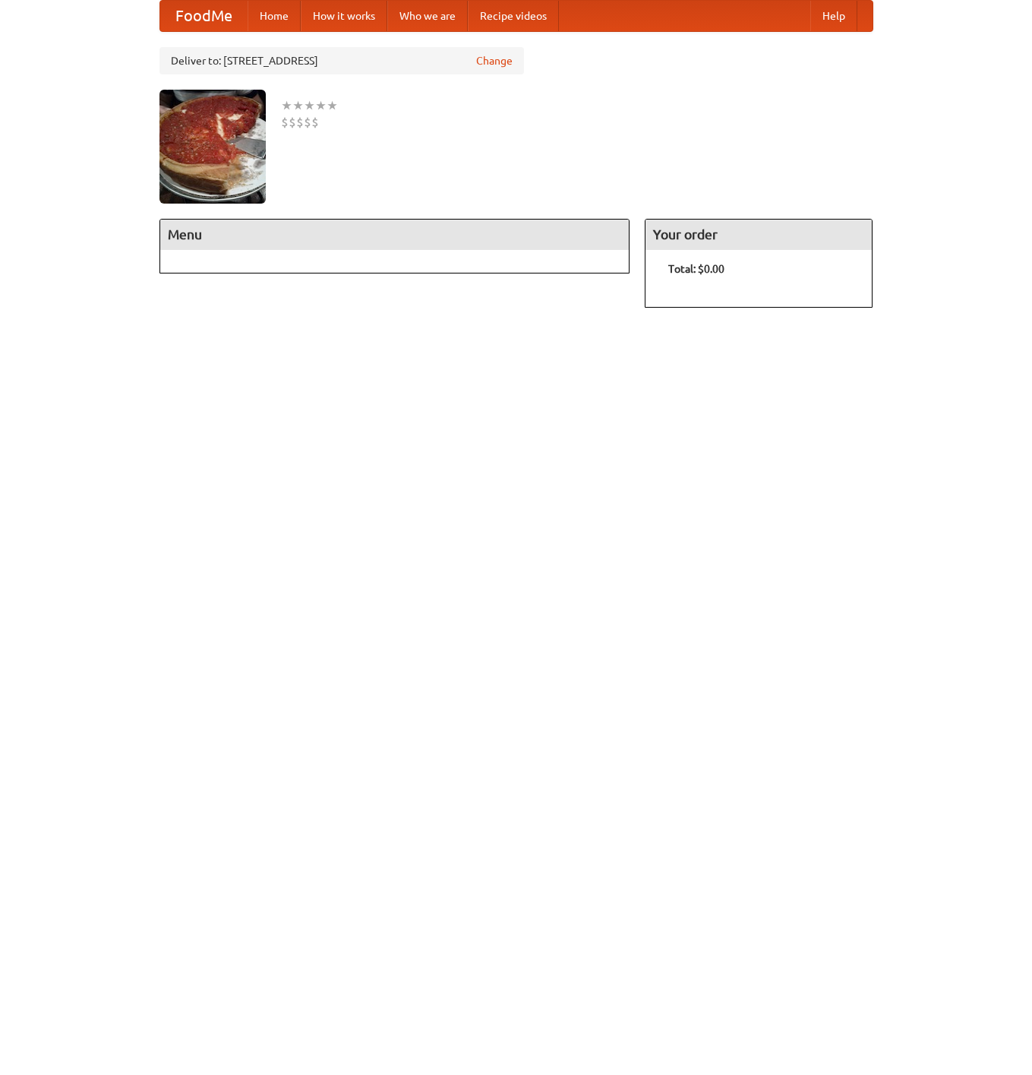 This screenshot has width=1032, height=1075. What do you see at coordinates (344, 16) in the screenshot?
I see `a: How it works` at bounding box center [344, 16].